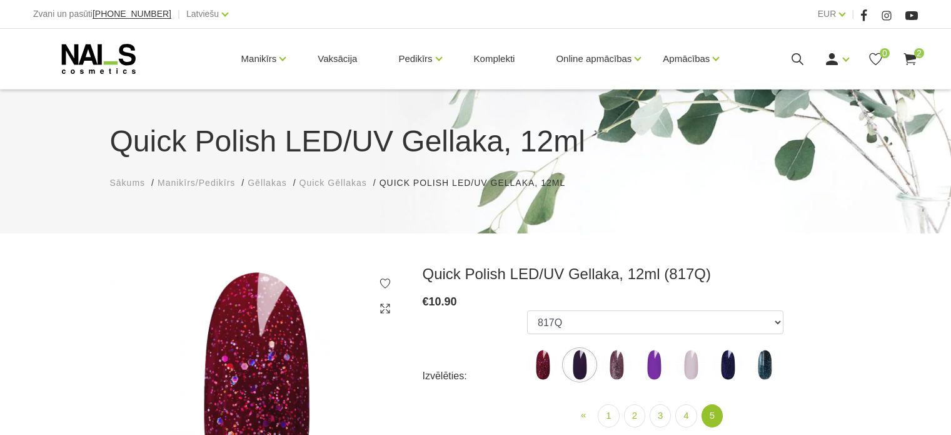 The height and width of the screenshot is (435, 951). Describe the element at coordinates (476, 141) in the screenshot. I see `h1: Quick Polish LED/UV Gellaka, 12ml` at that location.